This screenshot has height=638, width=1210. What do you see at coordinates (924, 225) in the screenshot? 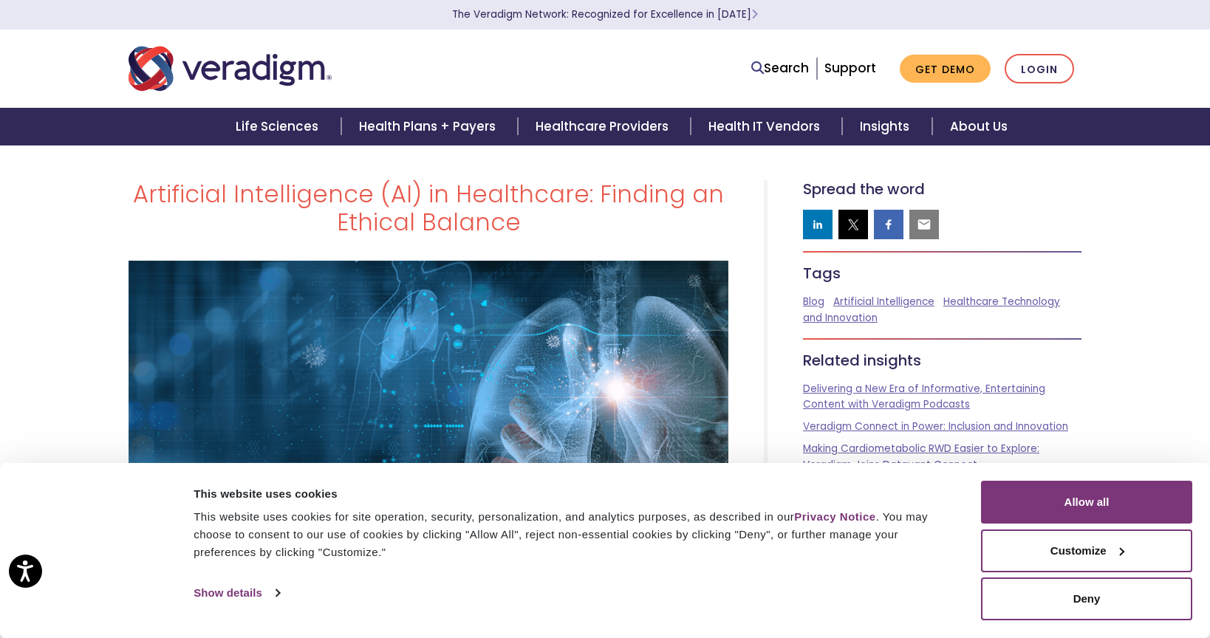
I see `img: email sharing button` at bounding box center [924, 225].